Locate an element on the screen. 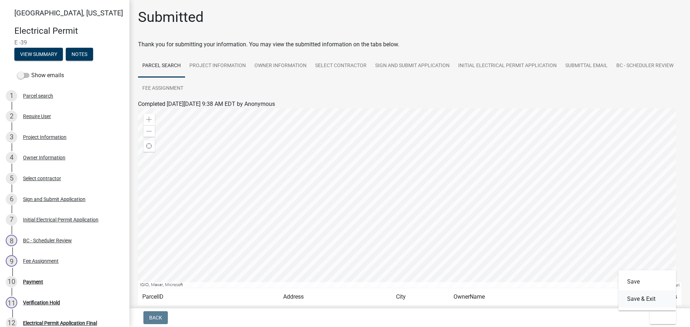 This screenshot has width=690, height=327. button: Save & Exit is located at coordinates (647, 299).